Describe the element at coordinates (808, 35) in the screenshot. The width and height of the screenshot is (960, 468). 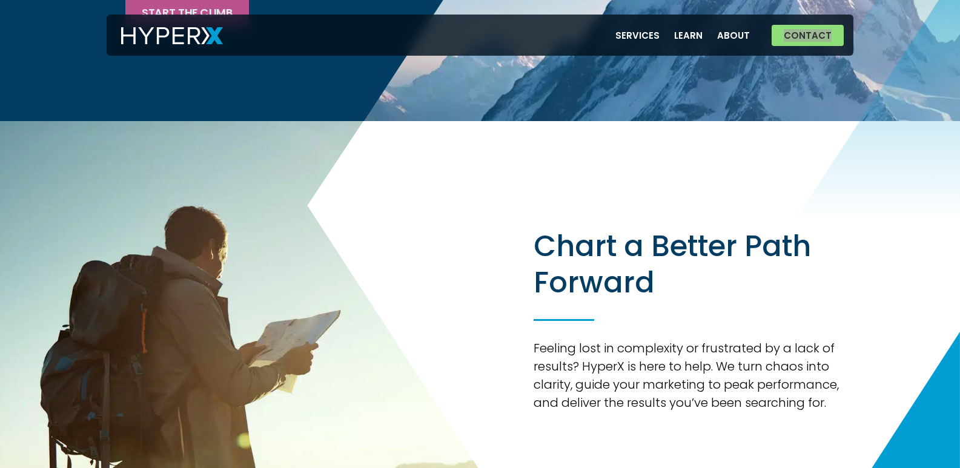
I see `span: Contact` at that location.